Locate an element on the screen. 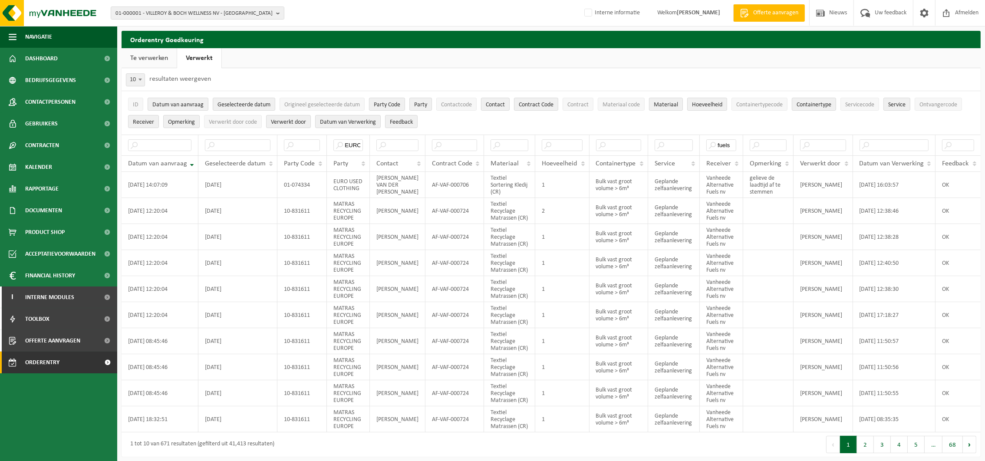  button: ContainertypeContainertype: Activate to sort is located at coordinates (814, 104).